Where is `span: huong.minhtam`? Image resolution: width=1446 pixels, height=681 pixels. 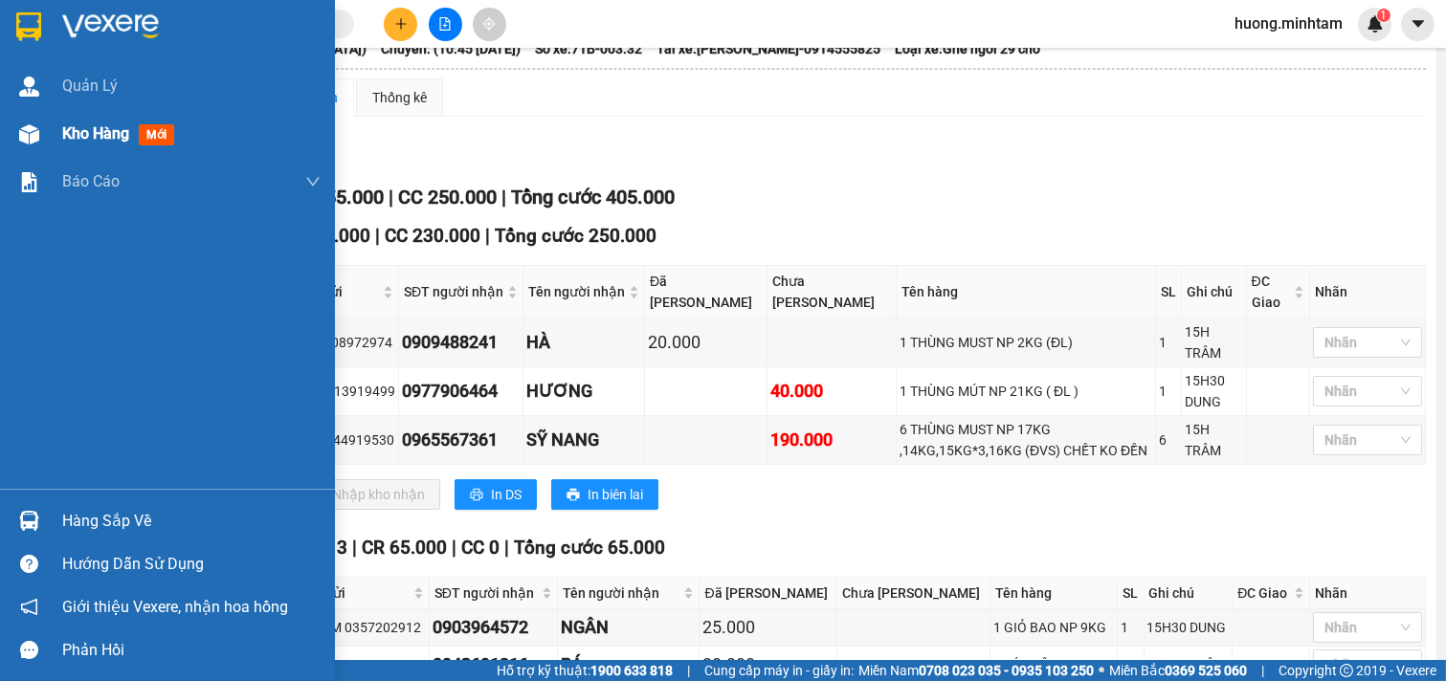
span: huong.minhtam is located at coordinates (1288, 23).